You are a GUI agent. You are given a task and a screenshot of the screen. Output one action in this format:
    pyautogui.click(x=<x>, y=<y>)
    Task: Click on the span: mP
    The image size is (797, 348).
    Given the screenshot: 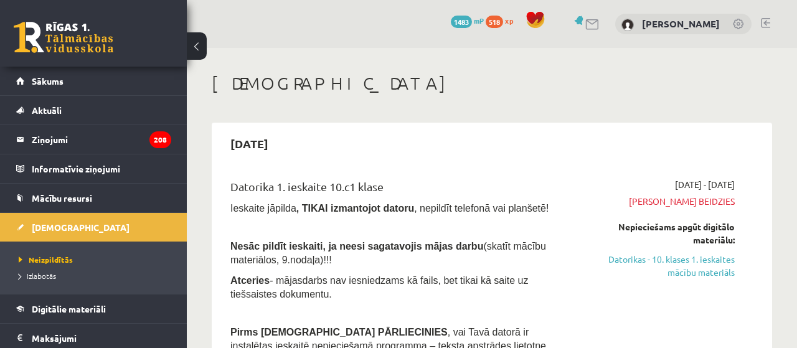 What is the action you would take?
    pyautogui.click(x=479, y=21)
    